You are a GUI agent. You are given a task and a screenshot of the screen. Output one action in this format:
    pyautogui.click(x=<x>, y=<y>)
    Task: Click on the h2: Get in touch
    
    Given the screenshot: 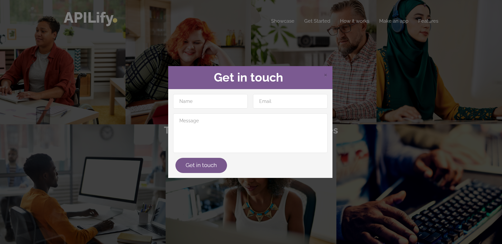 What is the action you would take?
    pyautogui.click(x=250, y=78)
    